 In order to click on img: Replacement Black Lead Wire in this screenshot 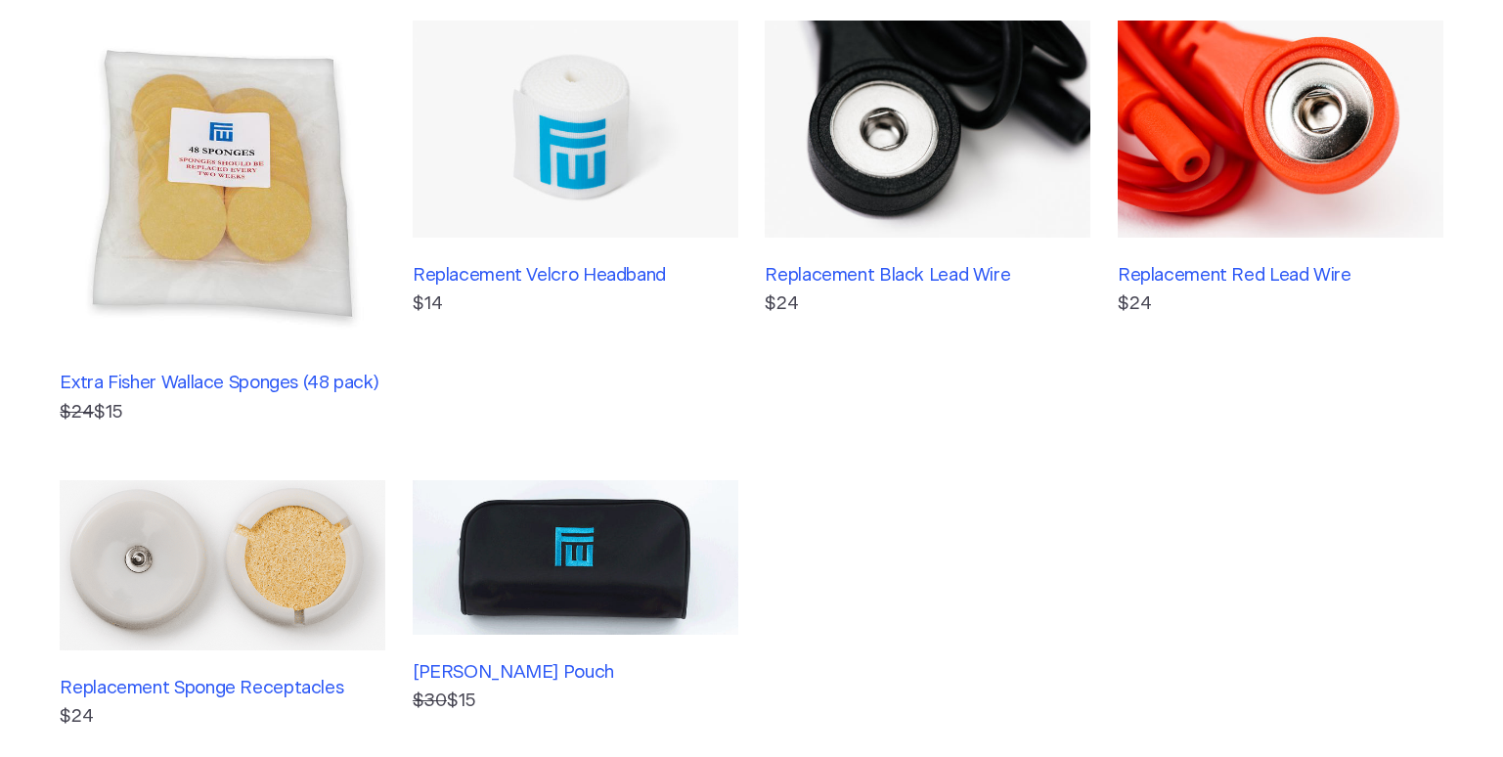, I will do `click(927, 129)`.